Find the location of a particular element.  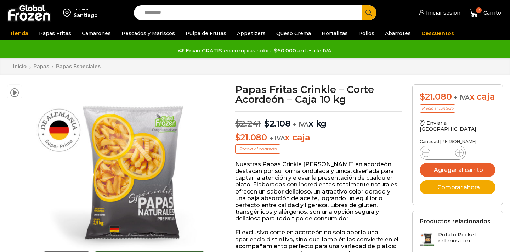

nav: Breadcrumb is located at coordinates (57, 66).